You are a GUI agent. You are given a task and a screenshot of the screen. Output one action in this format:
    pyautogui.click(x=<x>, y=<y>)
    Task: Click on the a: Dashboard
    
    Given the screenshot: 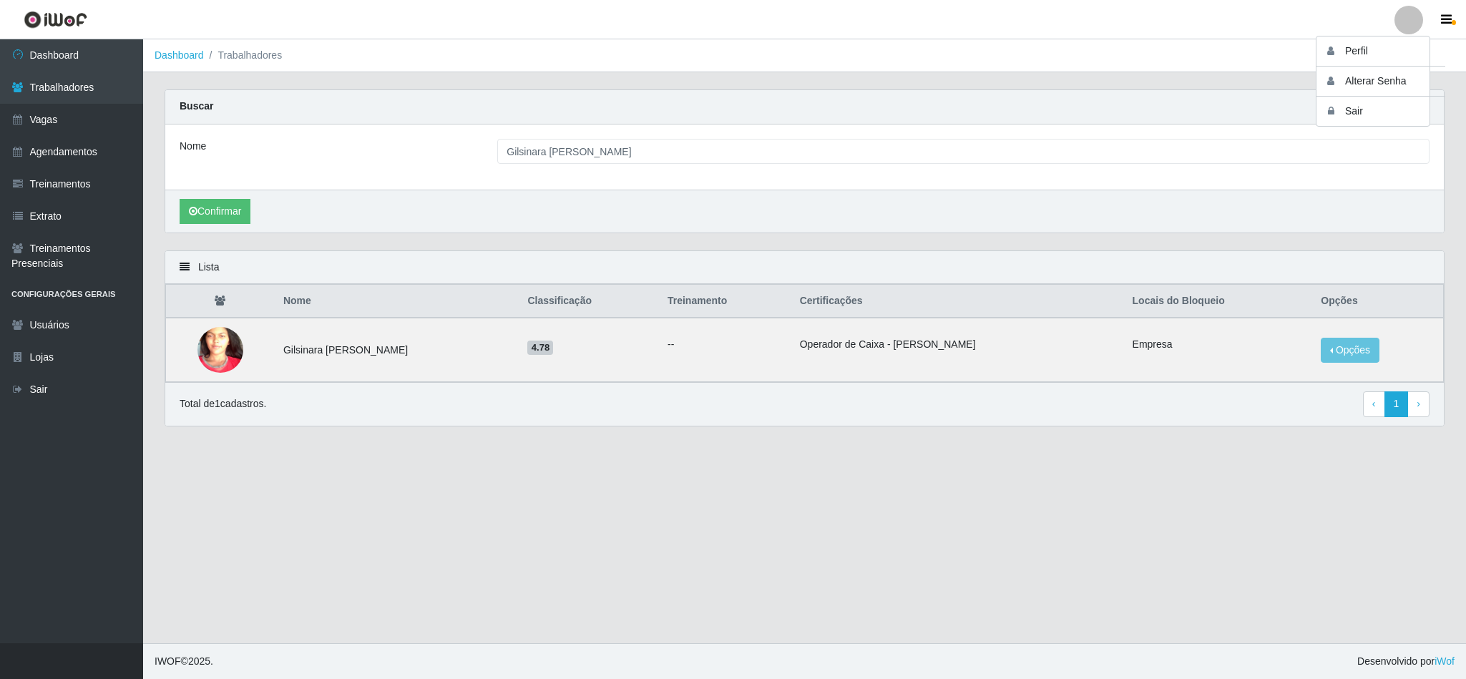 What is the action you would take?
    pyautogui.click(x=179, y=55)
    